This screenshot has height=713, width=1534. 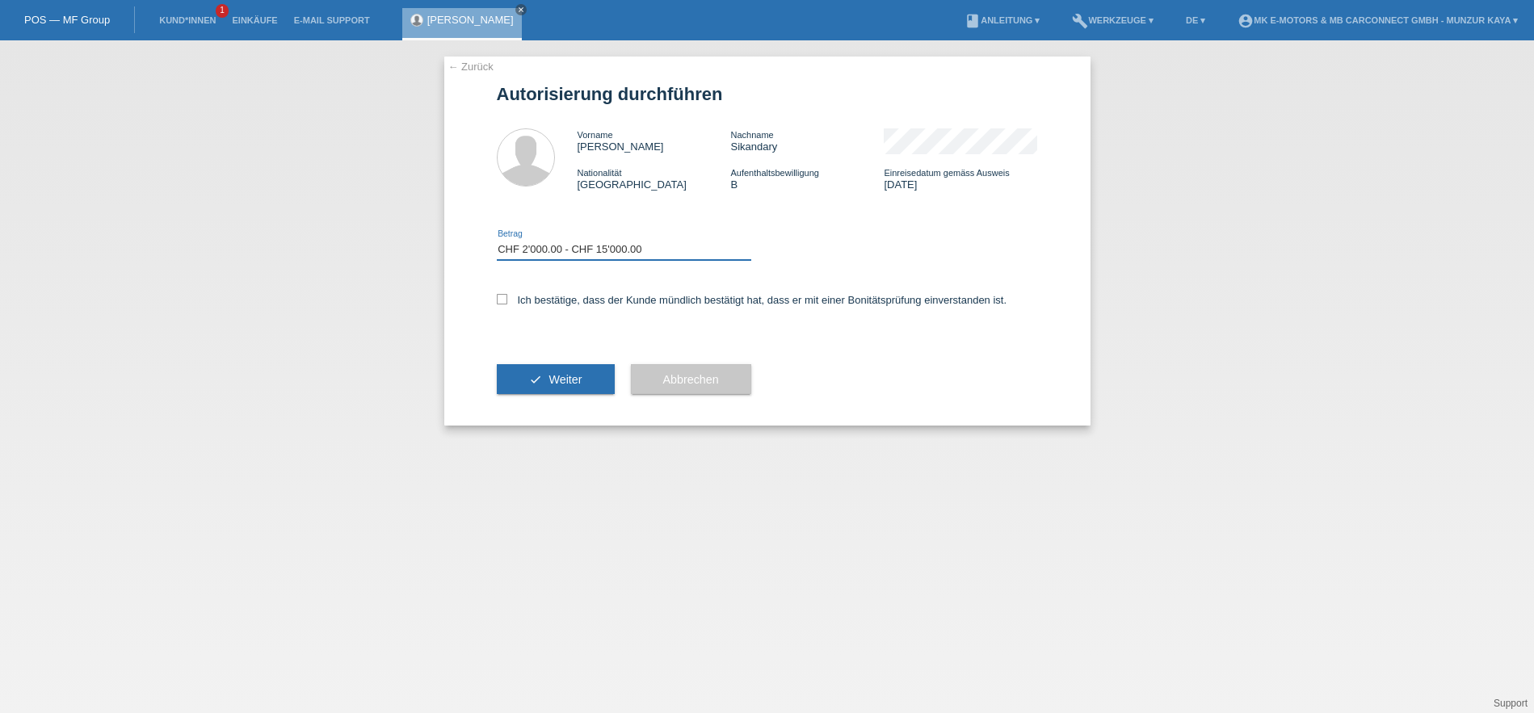 I want to click on a: Support, so click(x=1511, y=704).